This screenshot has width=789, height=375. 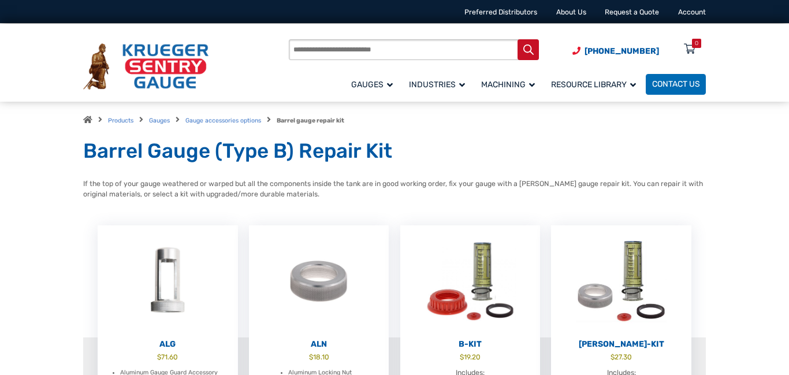 I want to click on a: Gauge accessories options, so click(x=223, y=120).